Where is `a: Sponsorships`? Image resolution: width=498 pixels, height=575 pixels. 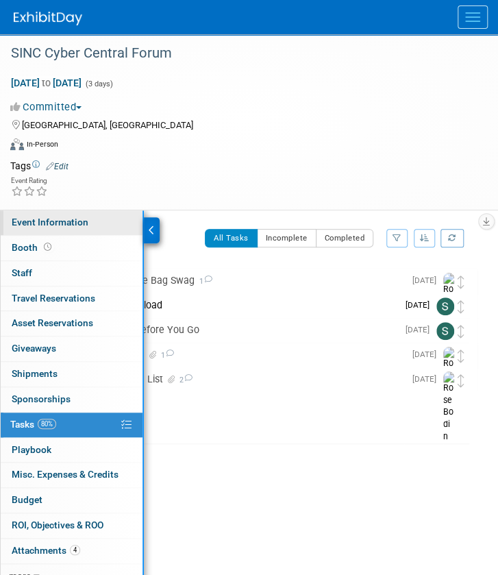 a: Sponsorships is located at coordinates (71, 400).